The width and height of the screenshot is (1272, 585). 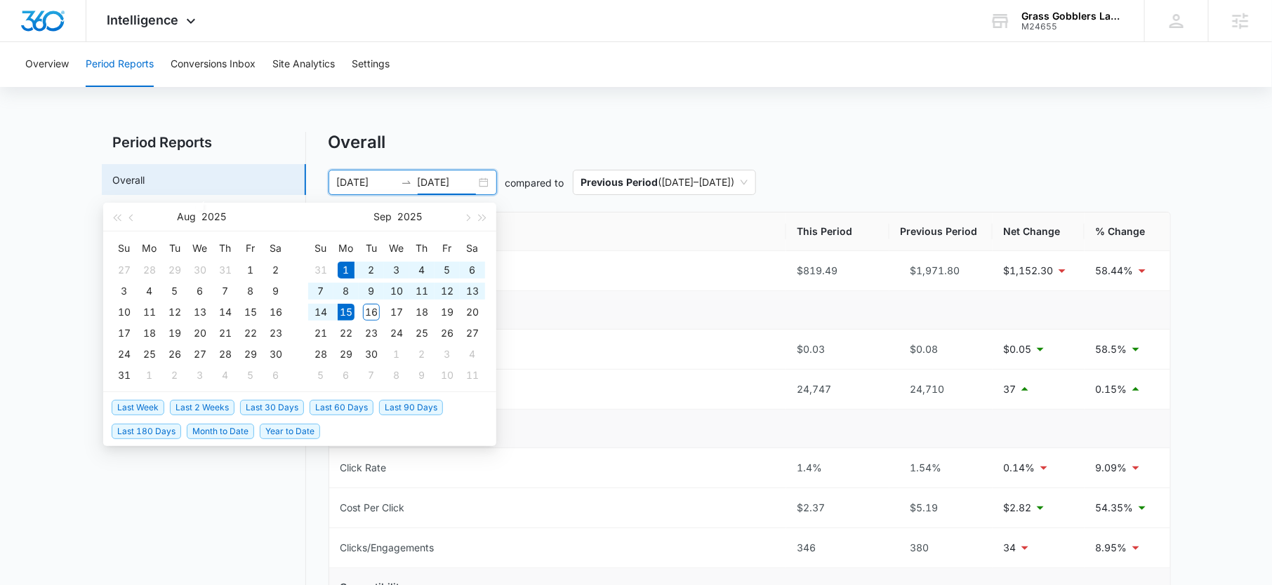 What do you see at coordinates (364, 468) in the screenshot?
I see `div: Click Rate` at bounding box center [364, 468].